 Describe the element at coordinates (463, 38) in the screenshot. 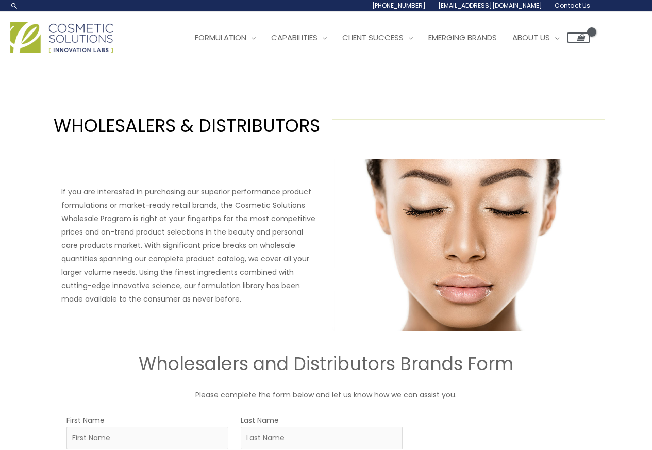

I see `a: Emerging Brands` at that location.